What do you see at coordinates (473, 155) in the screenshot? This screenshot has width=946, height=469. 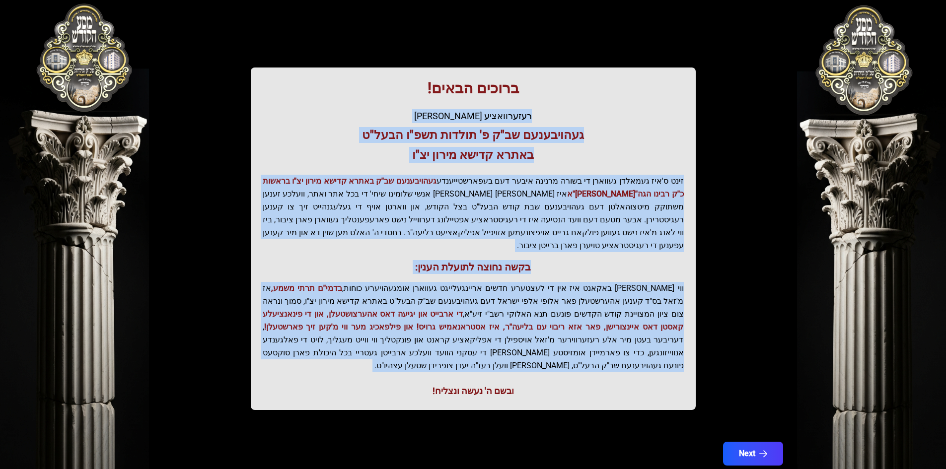 I see `h3: באתרא קדישא מירון יצ"ו` at bounding box center [473, 155].